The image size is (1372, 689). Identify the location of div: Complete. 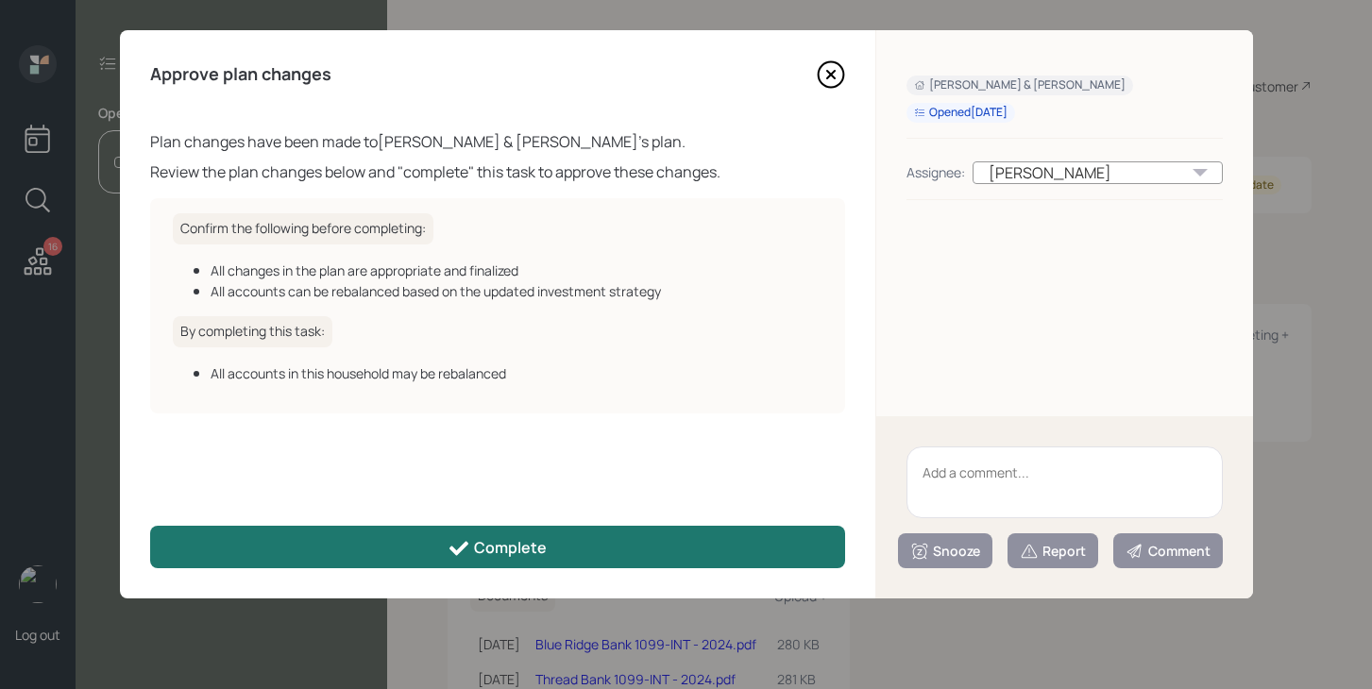
(497, 548).